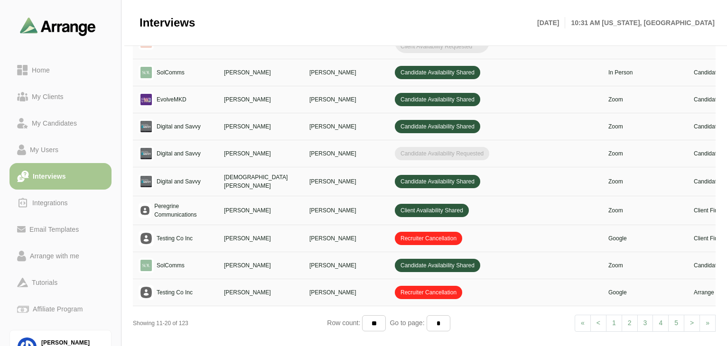 The width and height of the screenshot is (727, 346). I want to click on div: Showing 11-20 of 123, so click(230, 324).